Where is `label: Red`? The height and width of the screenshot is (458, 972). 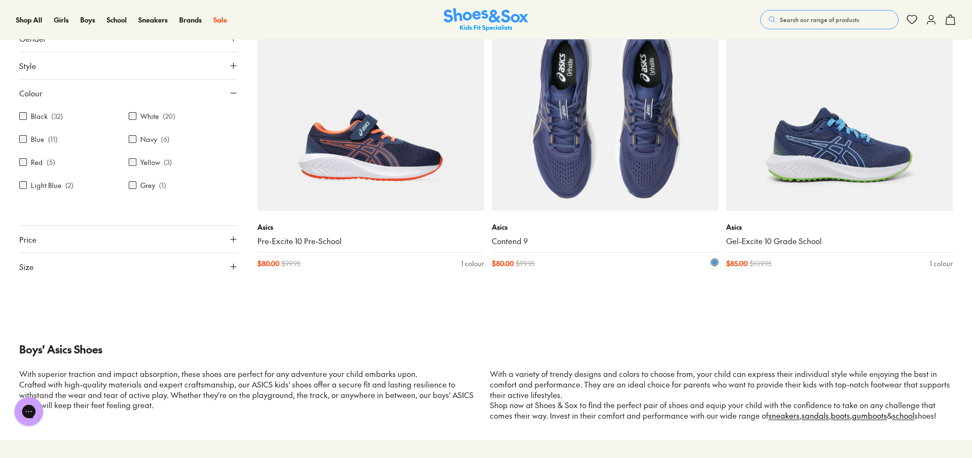 label: Red is located at coordinates (36, 162).